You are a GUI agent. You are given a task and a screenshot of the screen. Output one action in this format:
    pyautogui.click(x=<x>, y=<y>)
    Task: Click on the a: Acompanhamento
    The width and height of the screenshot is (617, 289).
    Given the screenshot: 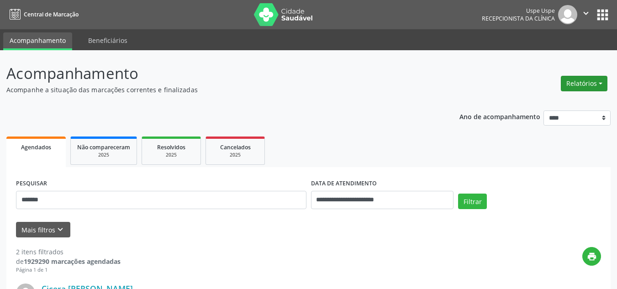 What is the action you would take?
    pyautogui.click(x=37, y=41)
    